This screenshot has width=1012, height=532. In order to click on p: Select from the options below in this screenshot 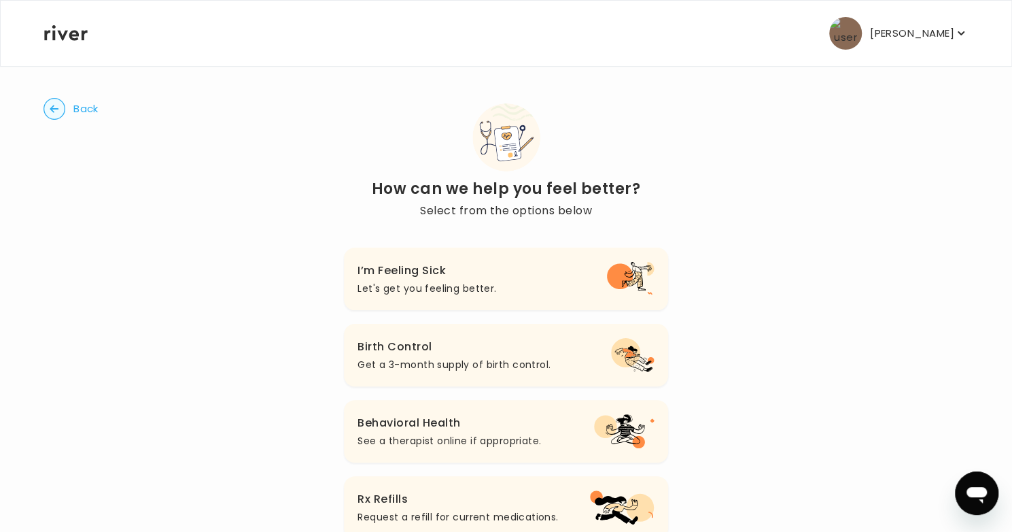, I will do `click(506, 211)`.